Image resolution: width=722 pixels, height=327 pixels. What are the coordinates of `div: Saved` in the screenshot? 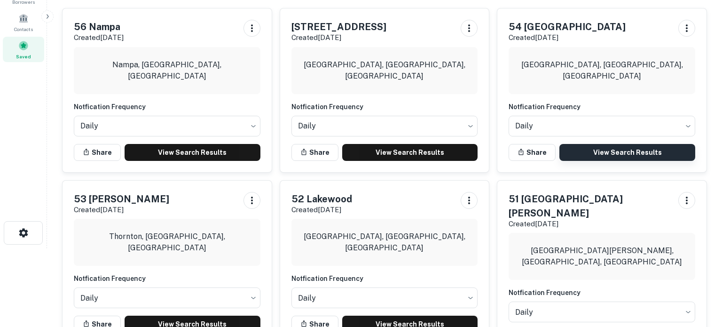 It's located at (23, 49).